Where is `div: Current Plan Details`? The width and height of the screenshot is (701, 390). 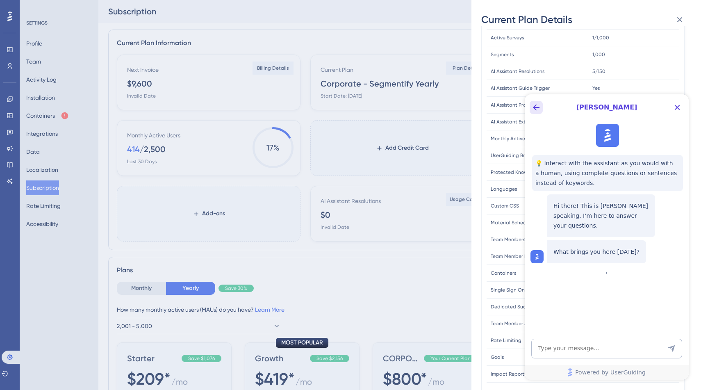
div: Current Plan Details is located at coordinates (586, 20).